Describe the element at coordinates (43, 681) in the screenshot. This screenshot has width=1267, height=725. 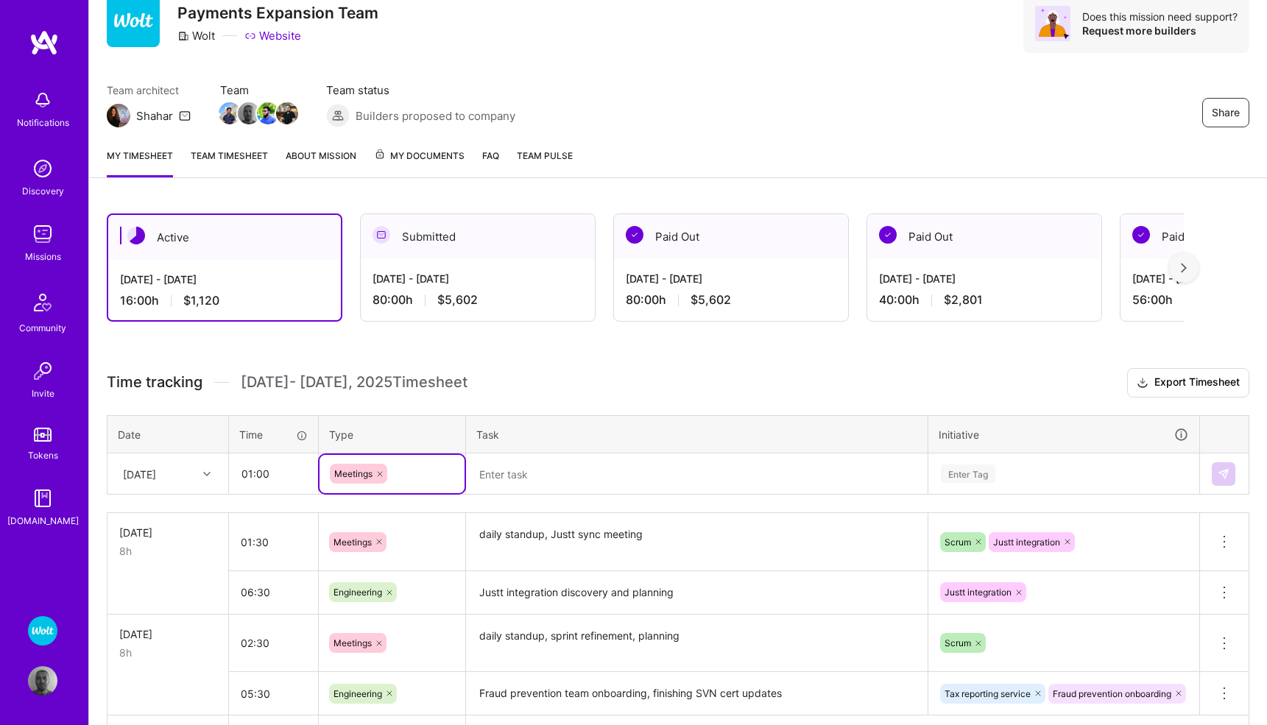
I see `a: User Avatar` at that location.